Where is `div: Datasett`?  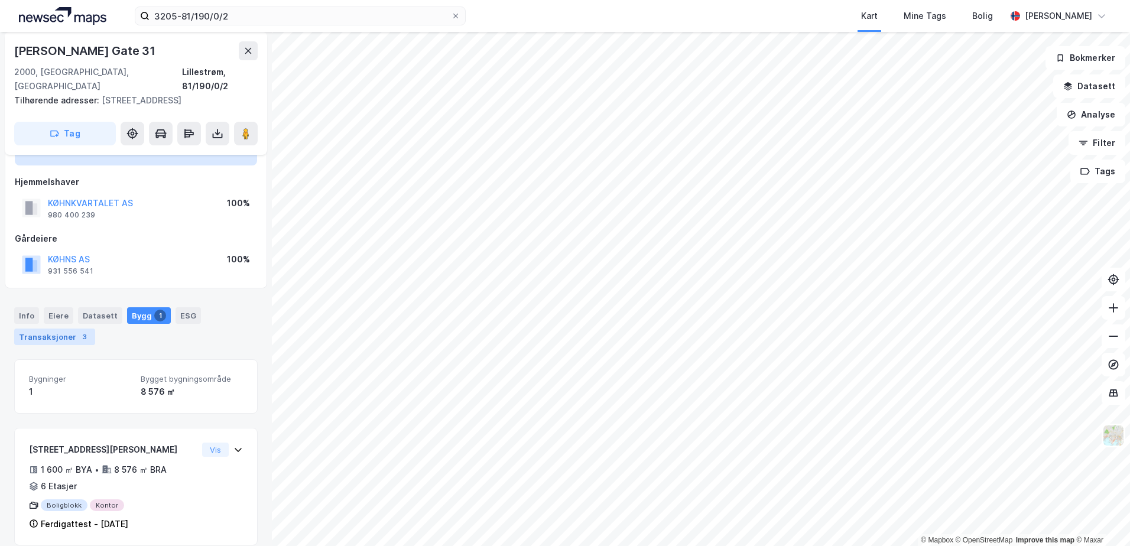 div: Datasett is located at coordinates (100, 316).